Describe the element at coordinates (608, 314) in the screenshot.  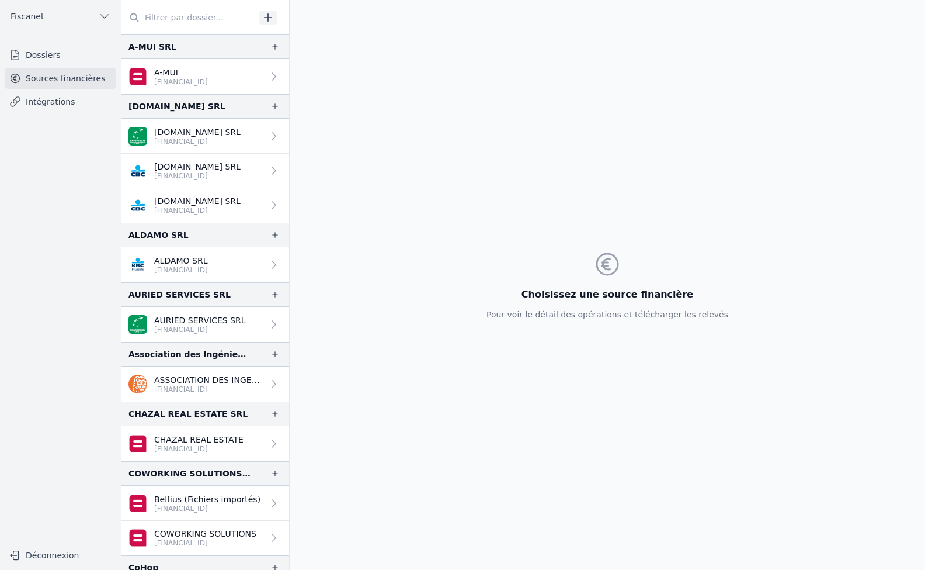
I see `p: Pour voir le détail des opérations et télécharger les relevés` at that location.